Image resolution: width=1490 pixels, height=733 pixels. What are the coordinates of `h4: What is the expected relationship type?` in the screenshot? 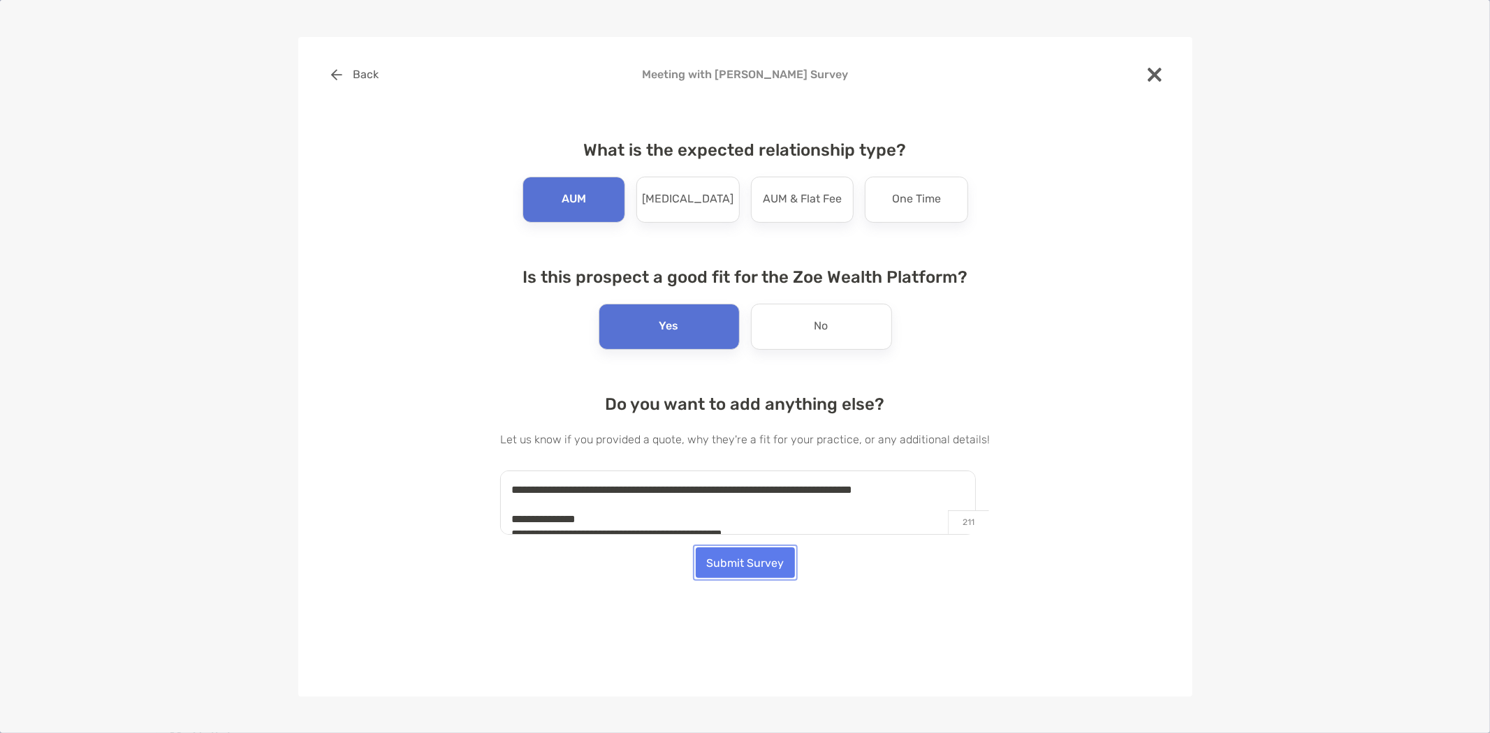 It's located at (745, 150).